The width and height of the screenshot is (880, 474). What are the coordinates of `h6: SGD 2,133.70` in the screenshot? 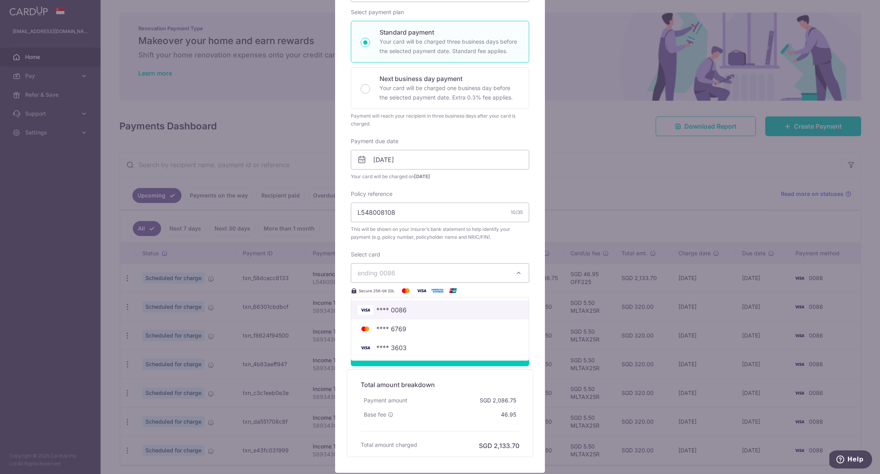 It's located at (499, 445).